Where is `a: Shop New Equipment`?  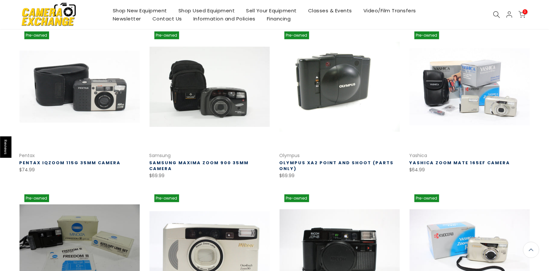
a: Shop New Equipment is located at coordinates (140, 10).